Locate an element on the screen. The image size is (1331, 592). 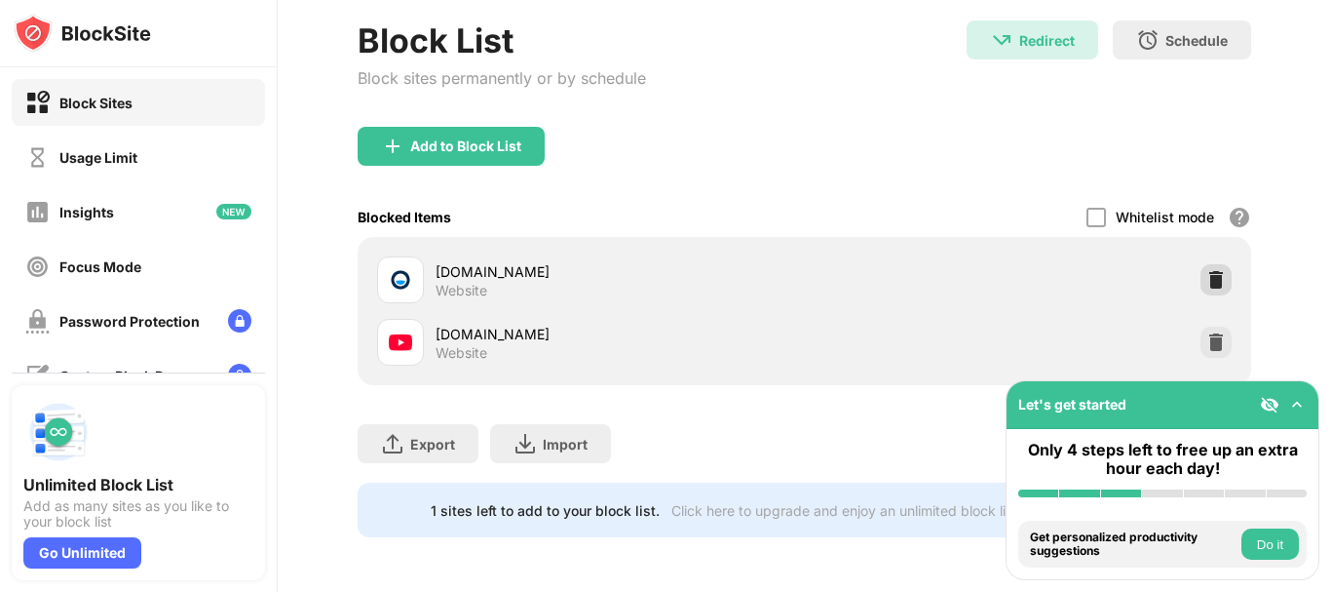
div: Schedule is located at coordinates (1197, 40).